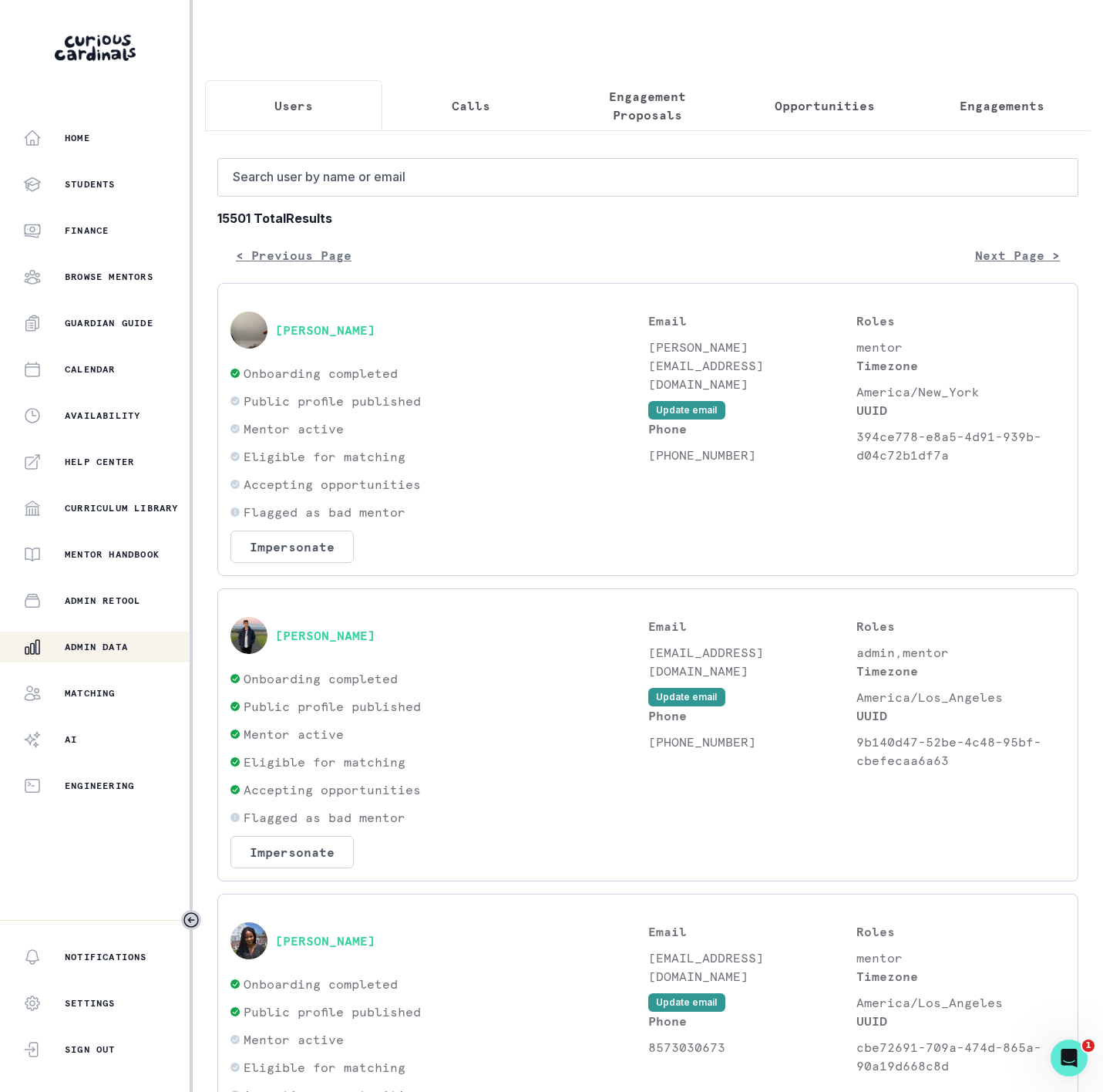 This screenshot has width=1103, height=1092. What do you see at coordinates (102, 600) in the screenshot?
I see `p: Admin Retool` at bounding box center [102, 600].